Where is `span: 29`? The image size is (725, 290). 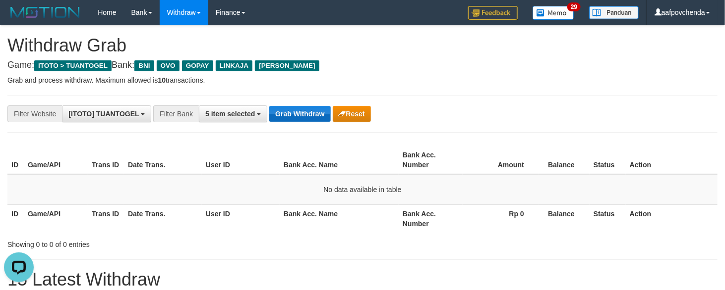
span: 29 is located at coordinates (573, 7).